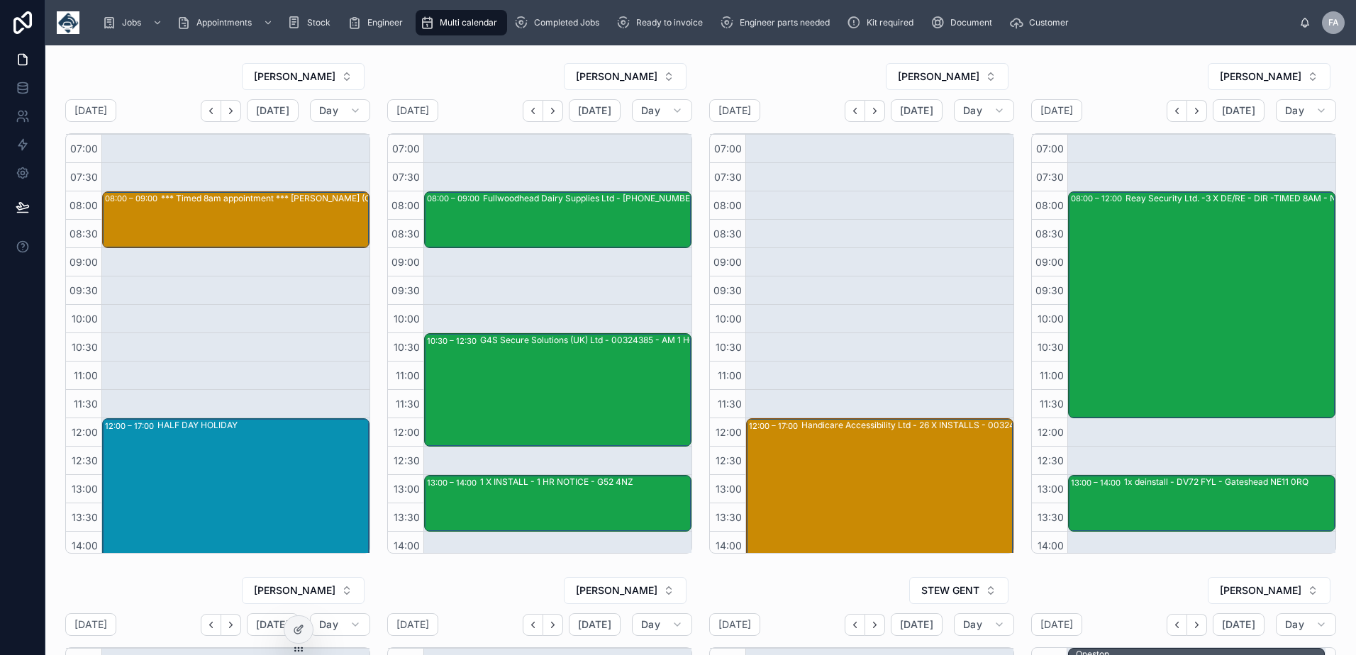 The height and width of the screenshot is (655, 1356). I want to click on a: Stock, so click(311, 23).